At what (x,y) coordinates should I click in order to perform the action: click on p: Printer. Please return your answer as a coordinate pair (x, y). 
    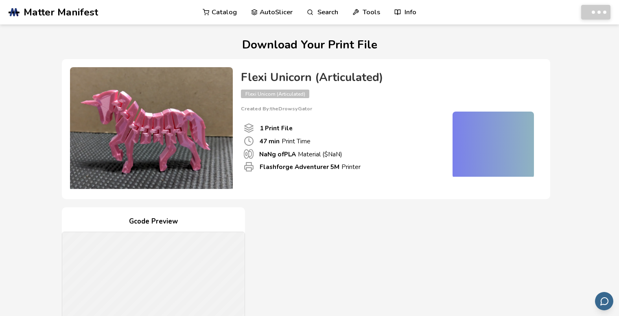
    Looking at the image, I should click on (310, 166).